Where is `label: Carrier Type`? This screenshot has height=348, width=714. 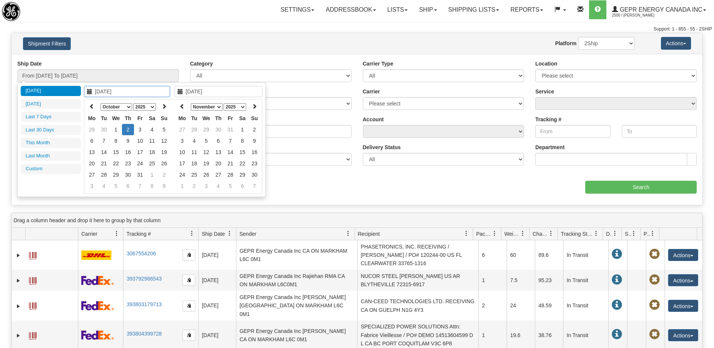
label: Carrier Type is located at coordinates (378, 64).